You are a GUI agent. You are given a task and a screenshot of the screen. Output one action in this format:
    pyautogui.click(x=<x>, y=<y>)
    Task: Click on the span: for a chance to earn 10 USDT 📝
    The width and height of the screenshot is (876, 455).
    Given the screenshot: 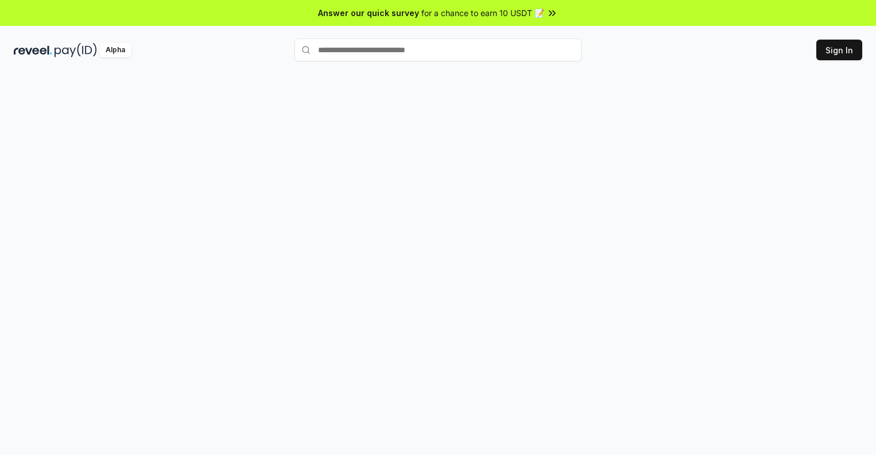 What is the action you would take?
    pyautogui.click(x=483, y=13)
    